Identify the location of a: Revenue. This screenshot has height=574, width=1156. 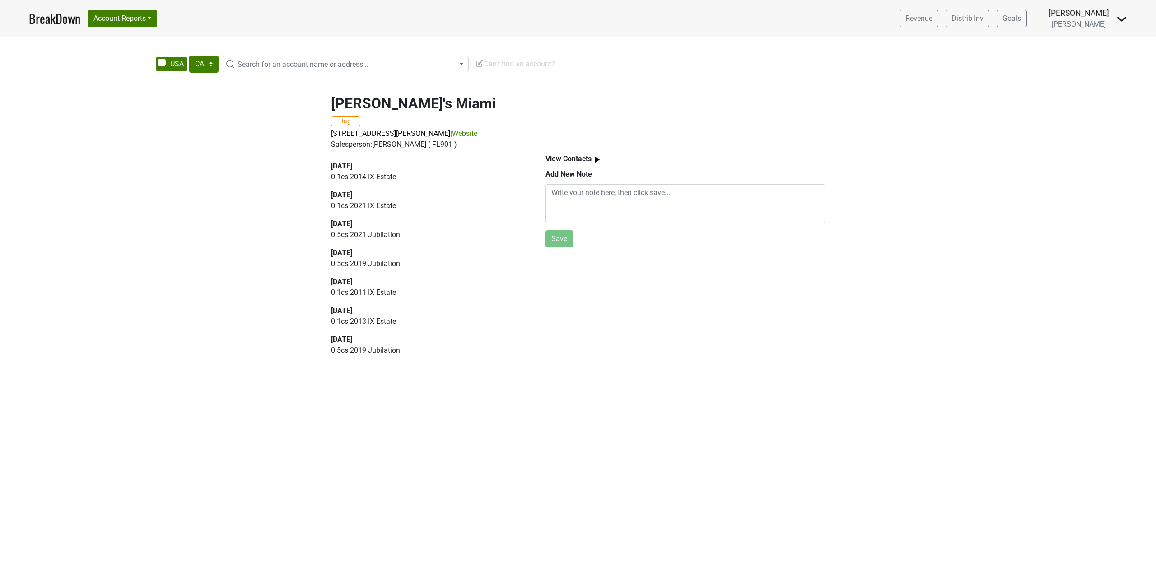
(919, 19).